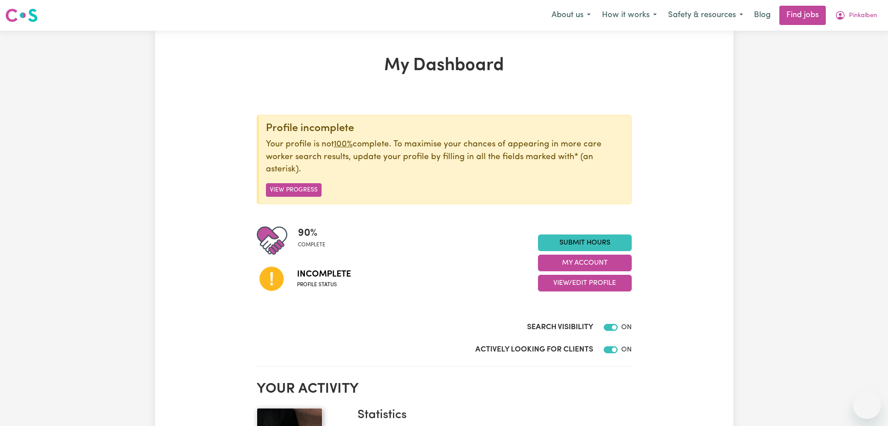 The width and height of the screenshot is (888, 426). Describe the element at coordinates (803, 15) in the screenshot. I see `a: Find jobs` at that location.